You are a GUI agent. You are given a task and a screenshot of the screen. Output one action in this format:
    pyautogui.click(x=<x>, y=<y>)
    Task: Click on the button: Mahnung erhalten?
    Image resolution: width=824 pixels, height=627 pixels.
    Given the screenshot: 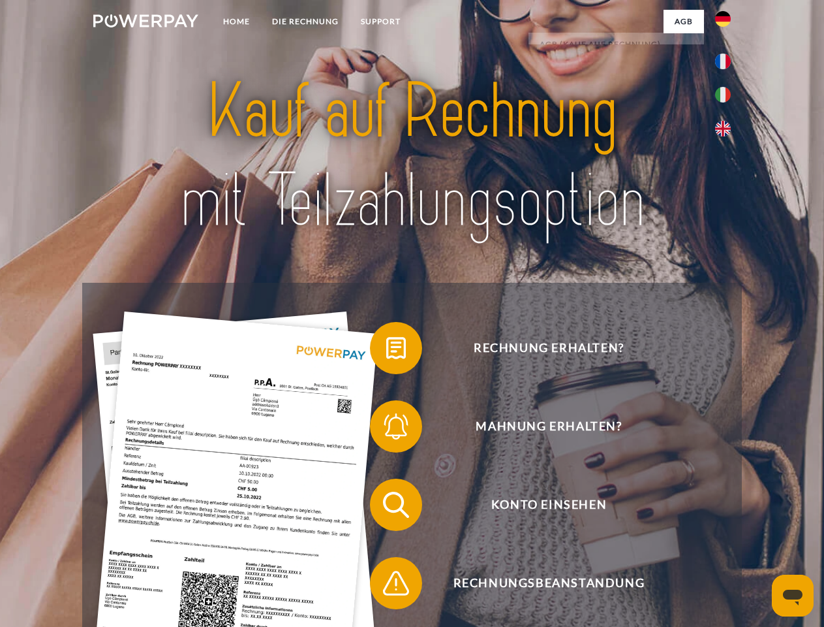 What is the action you would take?
    pyautogui.click(x=540, y=426)
    